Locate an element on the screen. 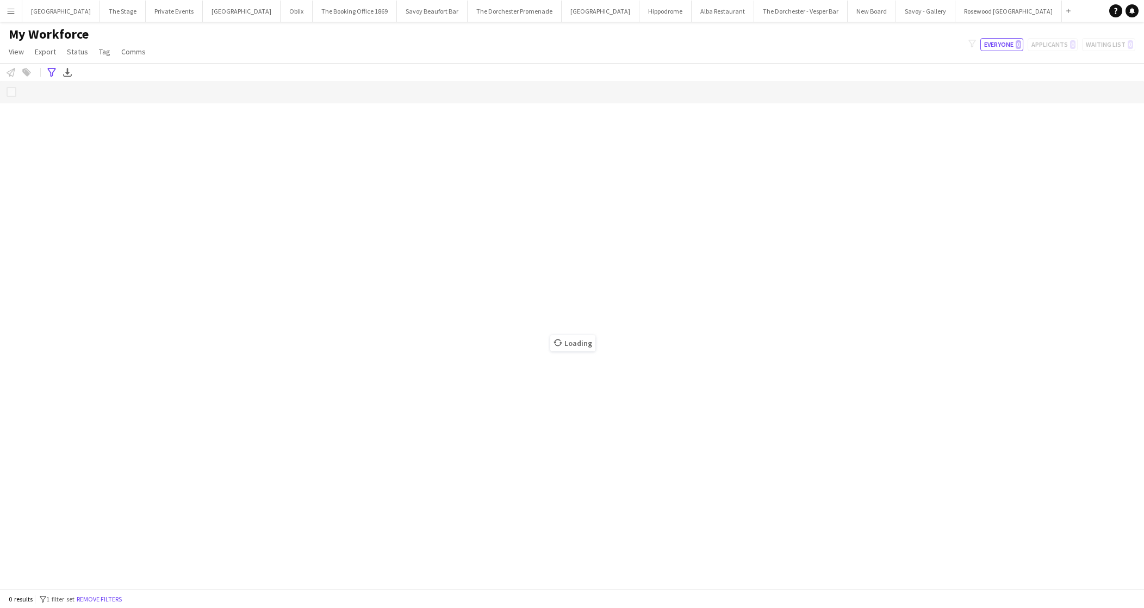 This screenshot has width=1144, height=608. a: Status is located at coordinates (77, 52).